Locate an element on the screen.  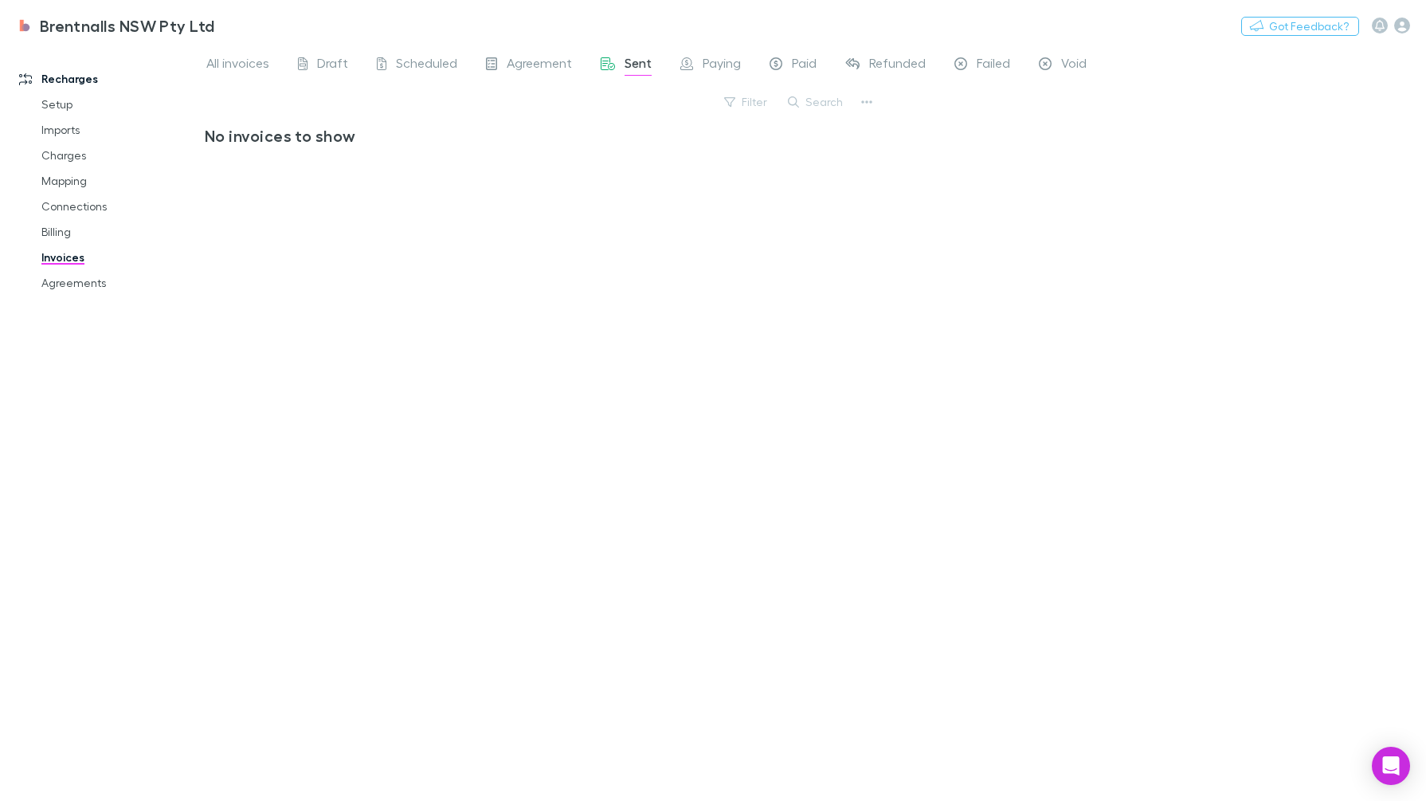
span: Sent is located at coordinates (638, 65).